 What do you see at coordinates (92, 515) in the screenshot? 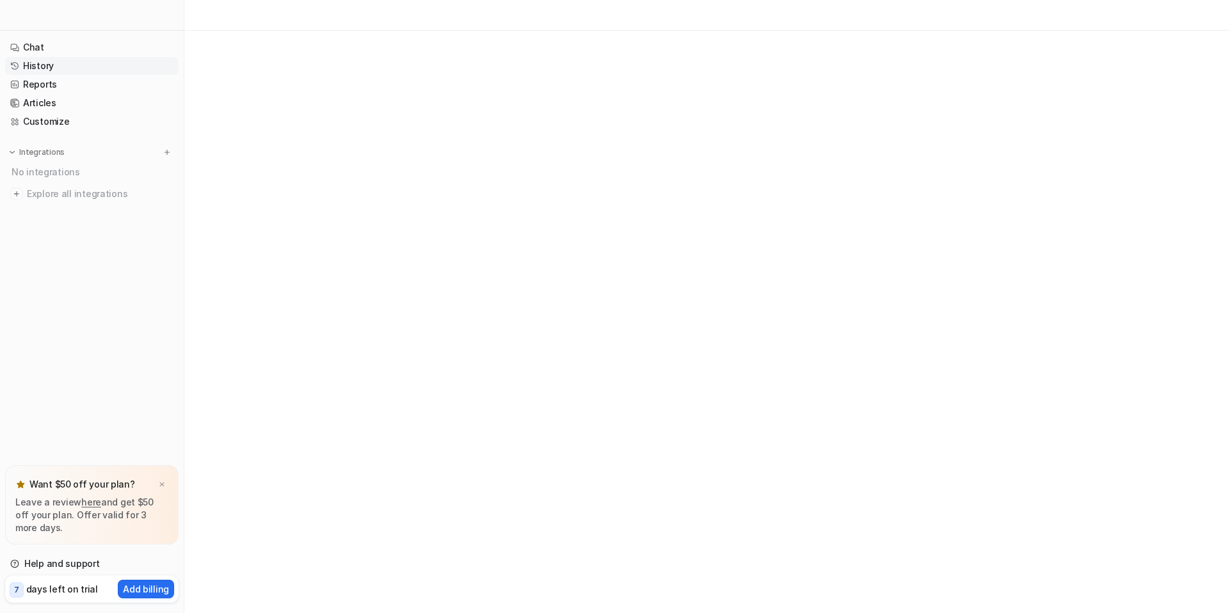
I see `p: Leave a review and get $50 off your plan. Offer valid for 3 more days.` at bounding box center [92, 515].